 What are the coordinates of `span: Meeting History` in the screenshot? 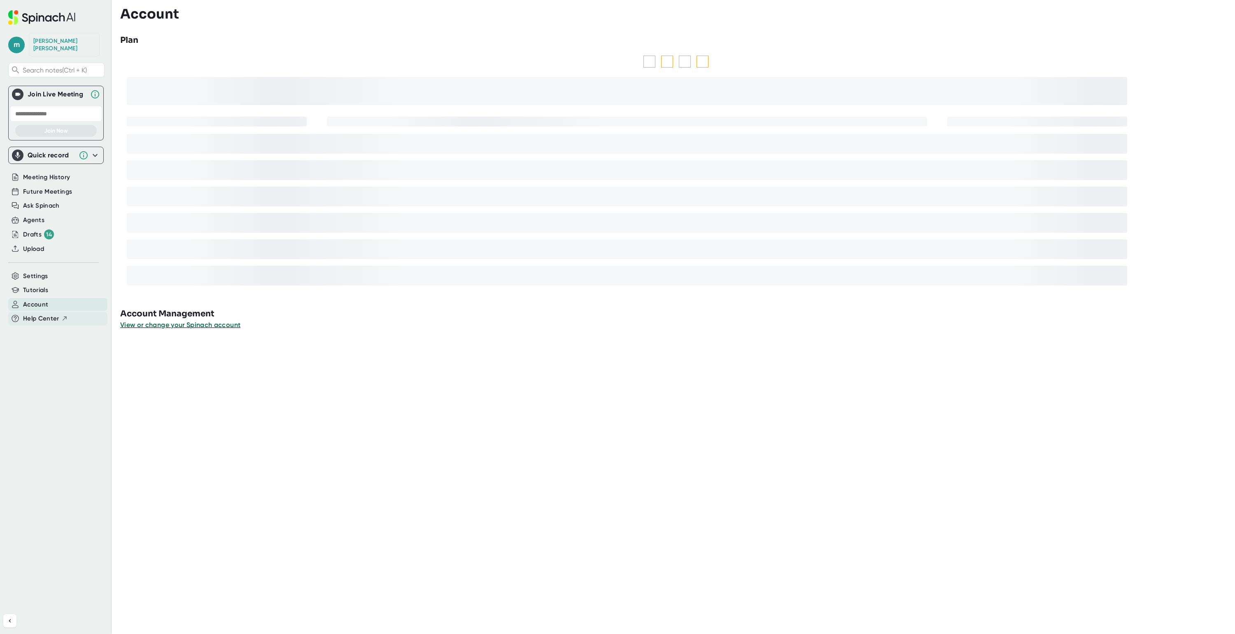 It's located at (47, 177).